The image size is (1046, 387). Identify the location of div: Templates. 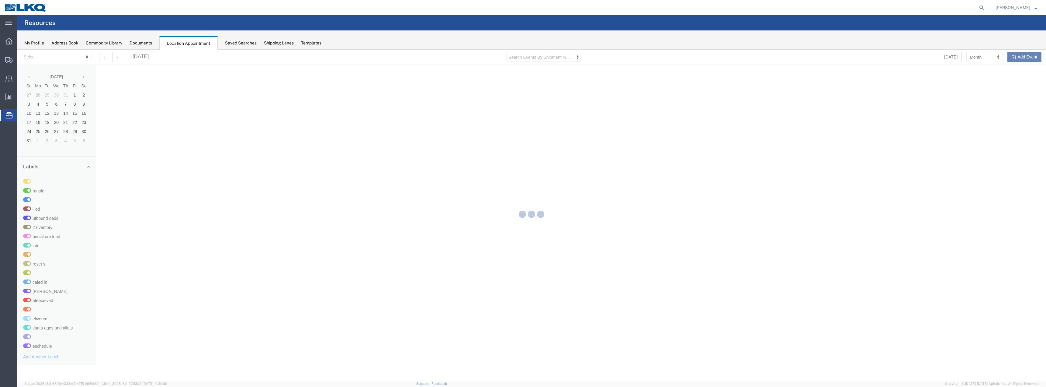
(311, 43).